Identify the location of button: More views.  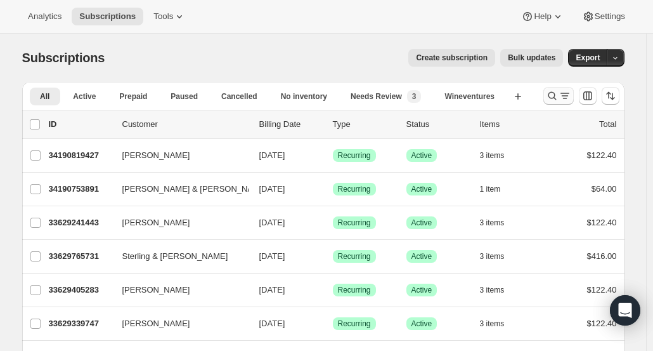
(63, 114).